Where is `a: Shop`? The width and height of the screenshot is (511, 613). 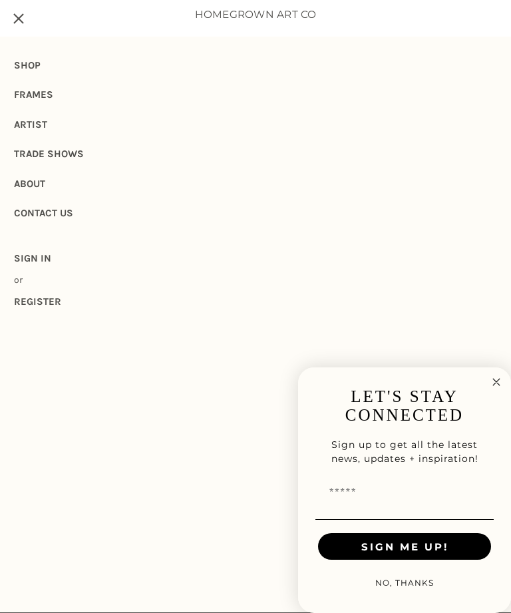
a: Shop is located at coordinates (256, 65).